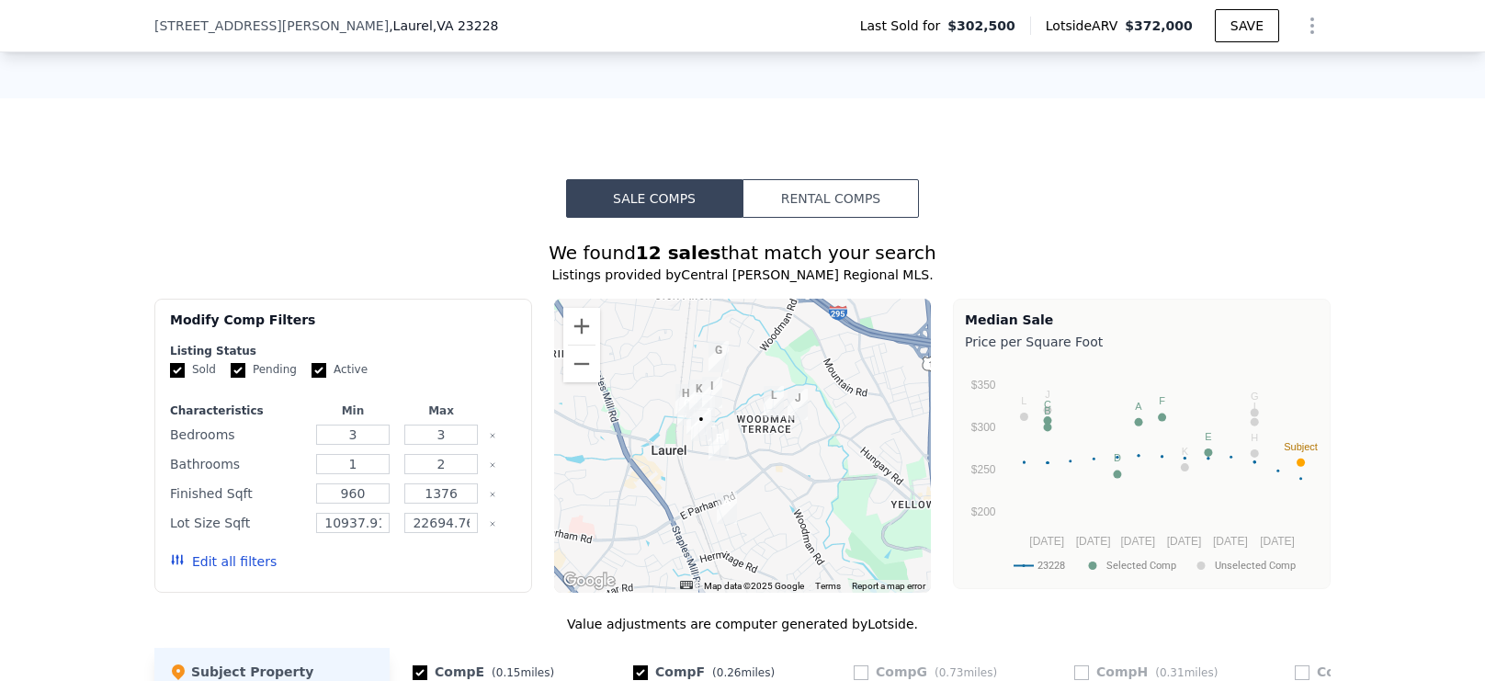  I want to click on span: , VA 23228, so click(466, 26).